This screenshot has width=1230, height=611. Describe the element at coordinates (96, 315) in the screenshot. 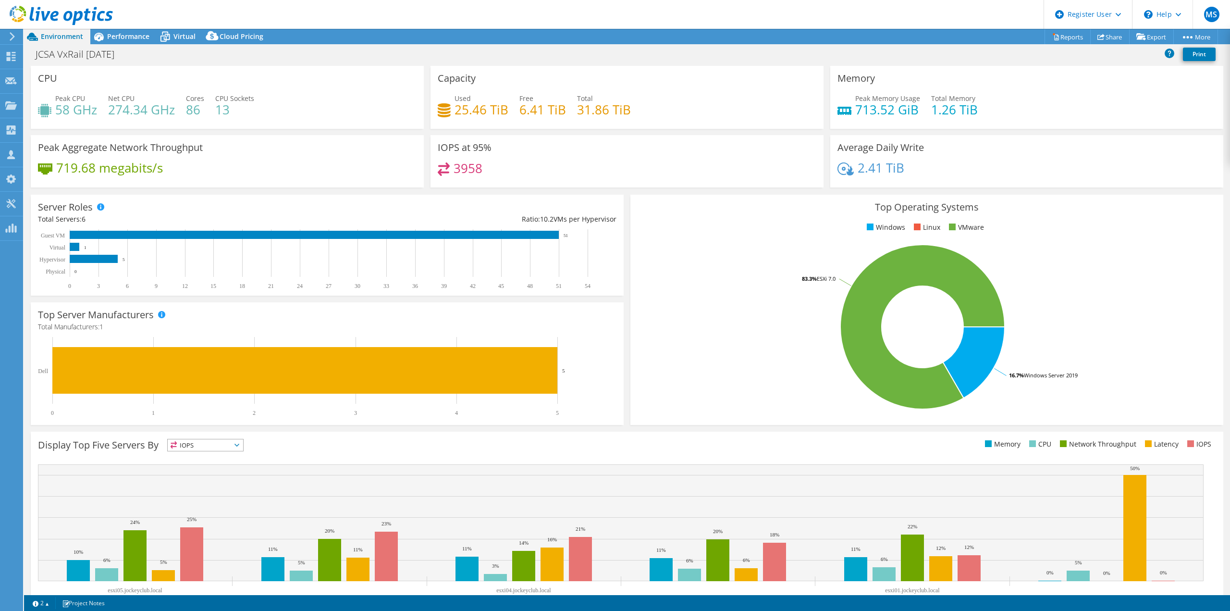

I see `h3: Top Server Manufacturers` at that location.